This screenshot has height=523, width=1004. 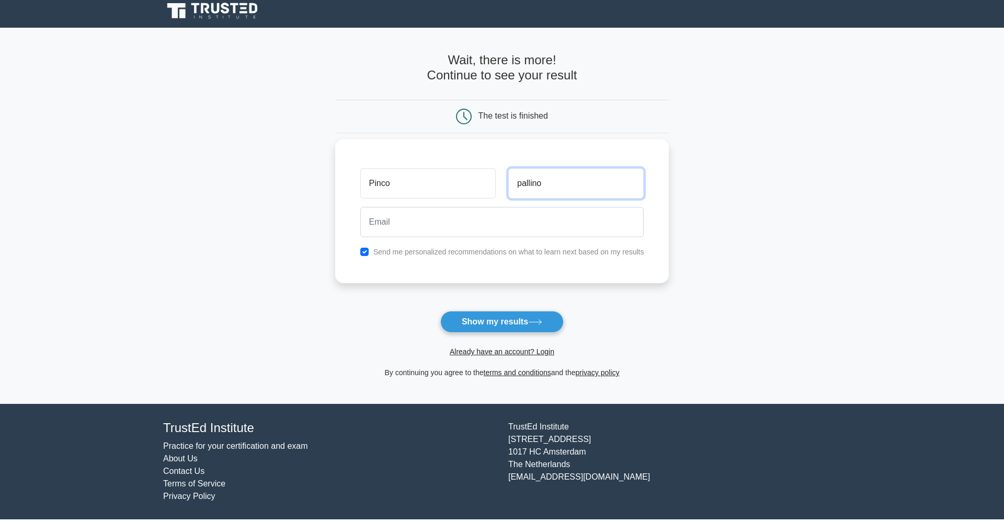 I want to click on a: Contact Us, so click(x=184, y=475).